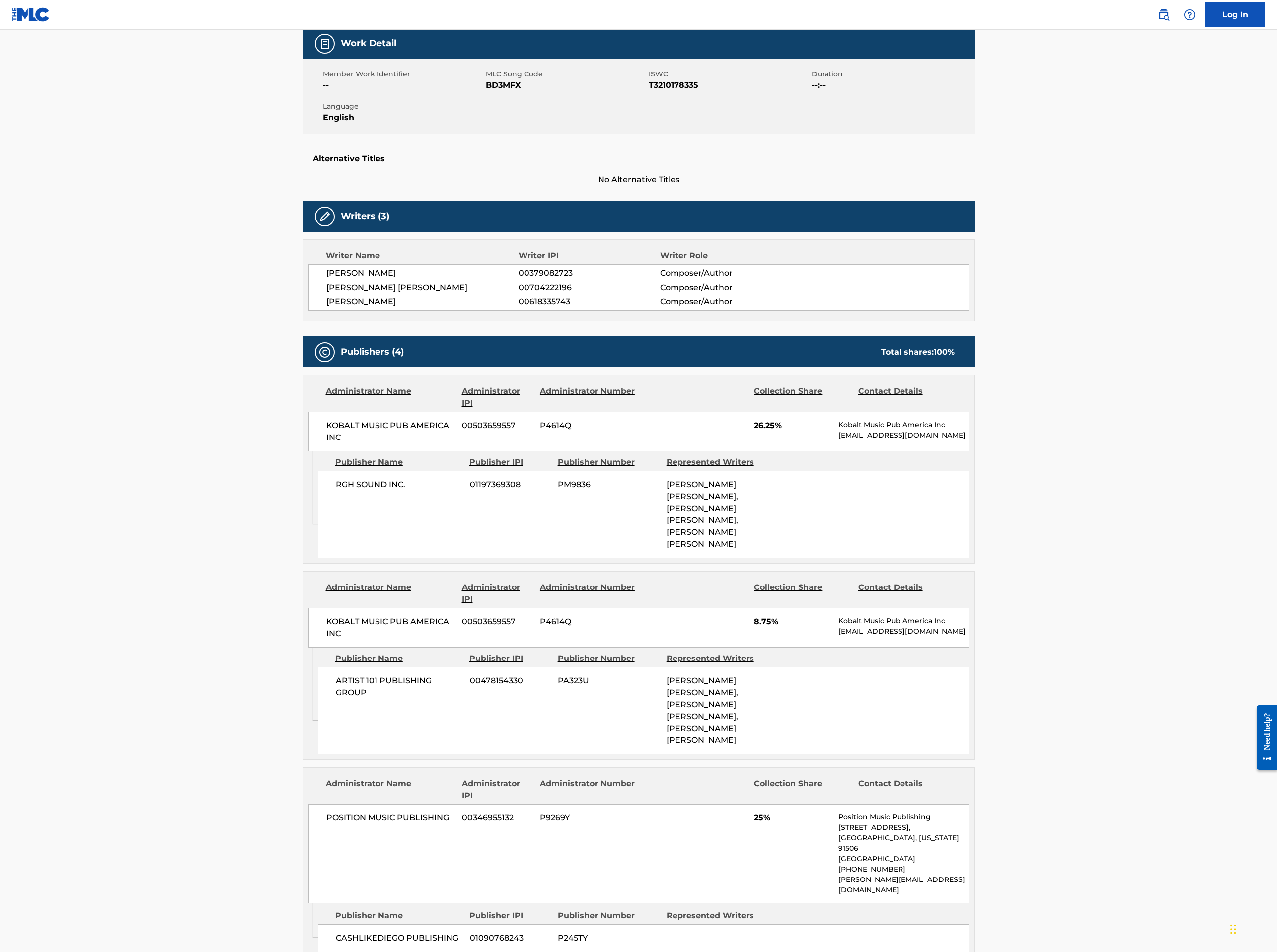 The image size is (1277, 952). Describe the element at coordinates (945, 352) in the screenshot. I see `span: 100 %` at that location.